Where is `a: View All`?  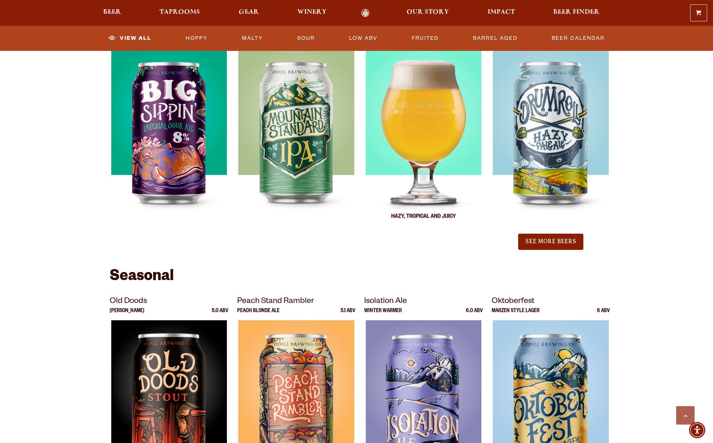 a: View All is located at coordinates (130, 38).